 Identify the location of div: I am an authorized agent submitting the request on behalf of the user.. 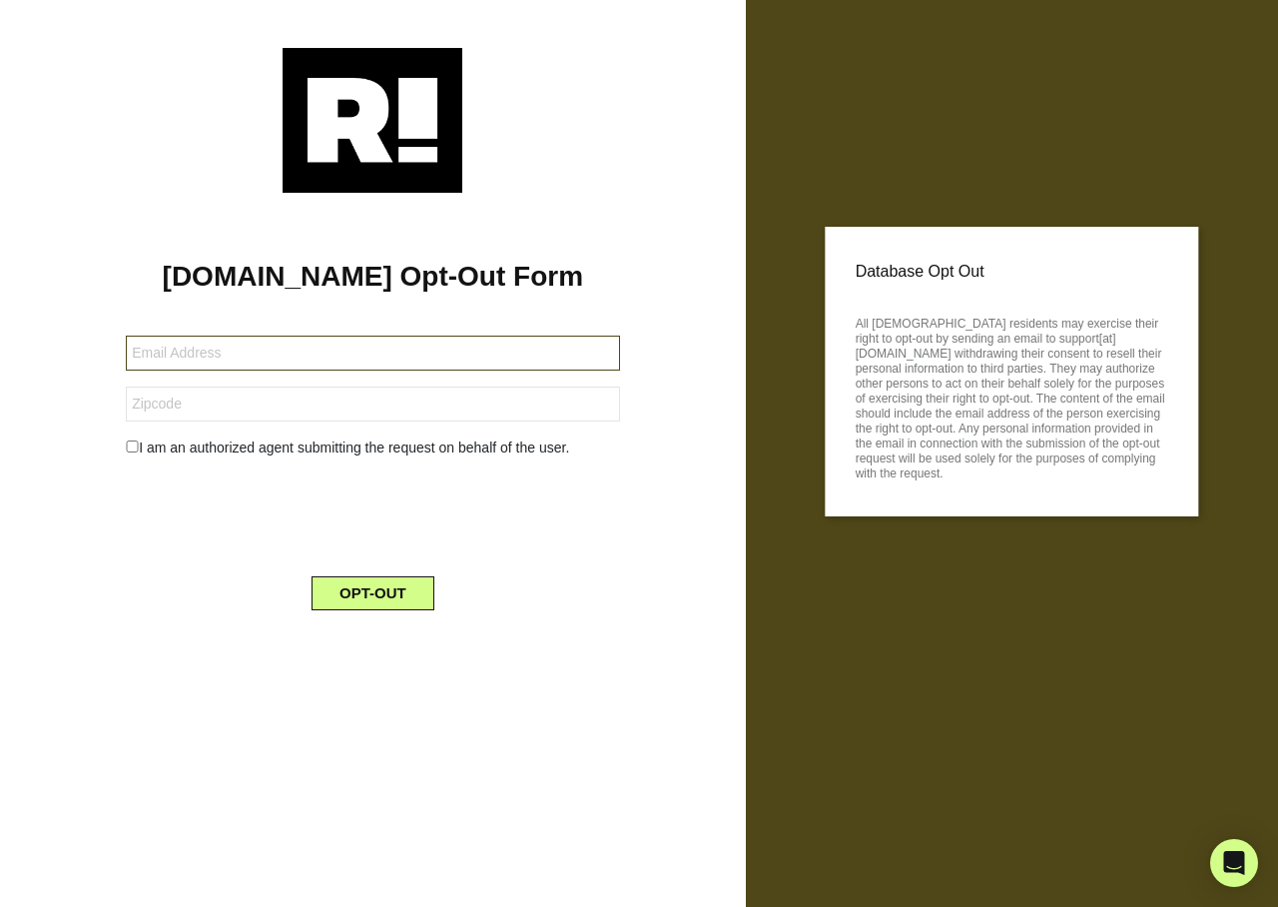
(372, 447).